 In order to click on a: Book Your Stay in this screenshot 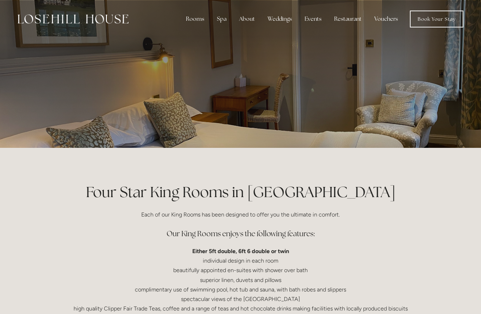, I will do `click(437, 19)`.